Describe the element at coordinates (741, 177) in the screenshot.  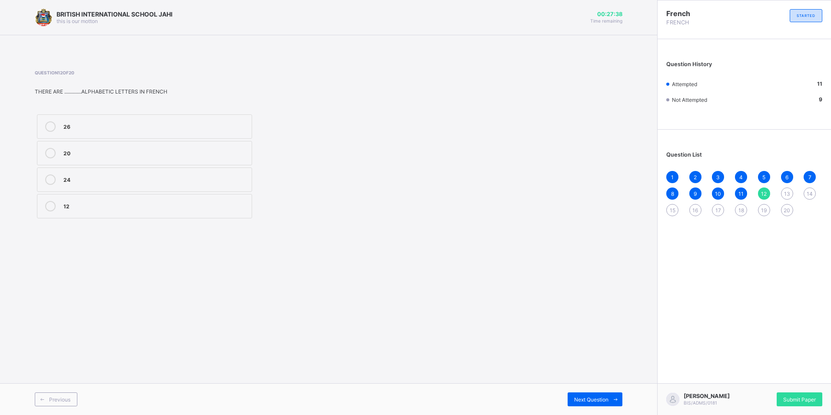
I see `span: 4` at that location.